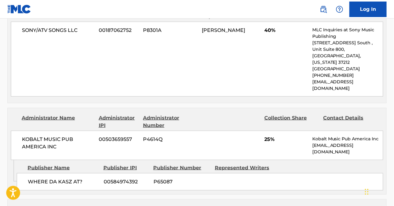  I want to click on span: 40%, so click(286, 30).